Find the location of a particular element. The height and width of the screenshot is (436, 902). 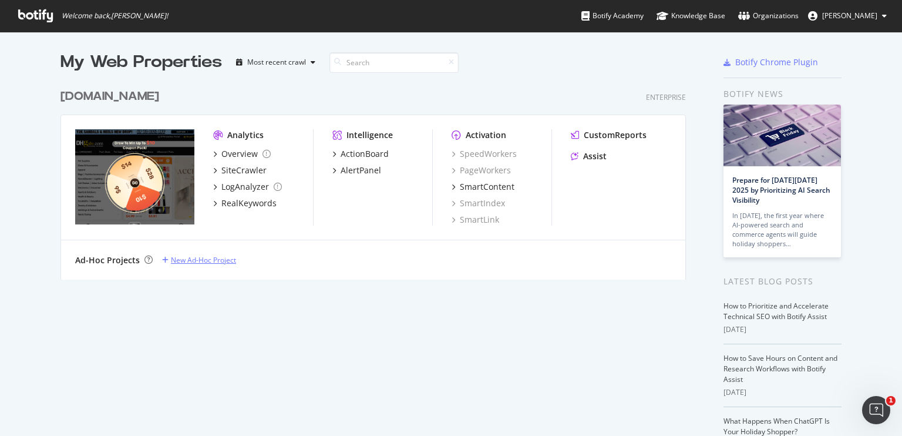

div: SmartLink is located at coordinates (475, 220).